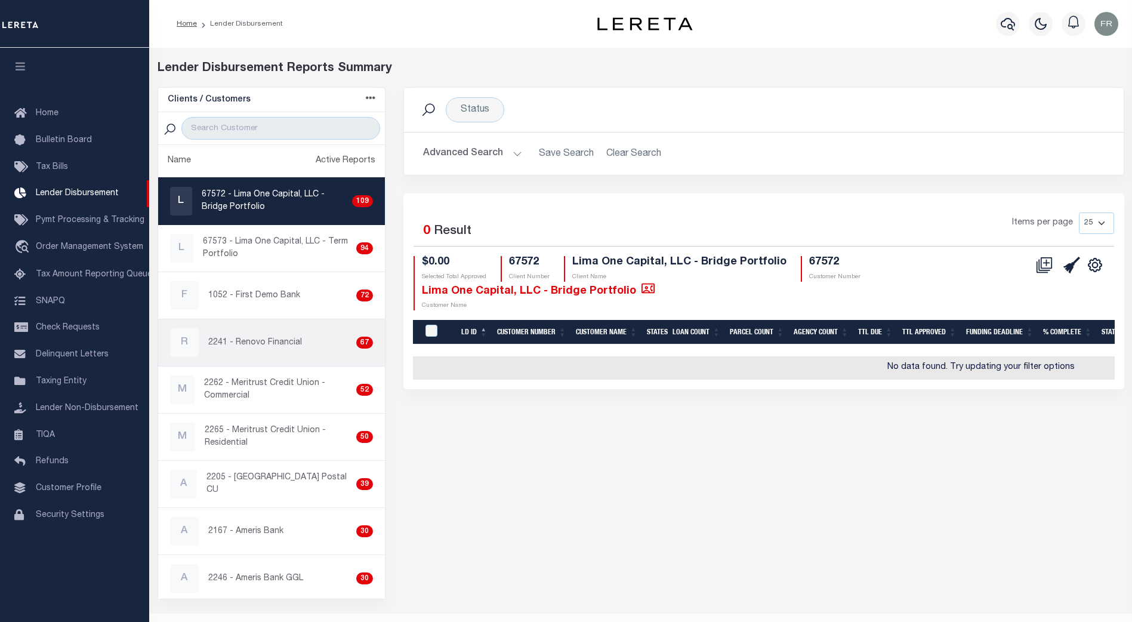 The height and width of the screenshot is (622, 1132). Describe the element at coordinates (454, 263) in the screenshot. I see `h4: $0.00` at that location.